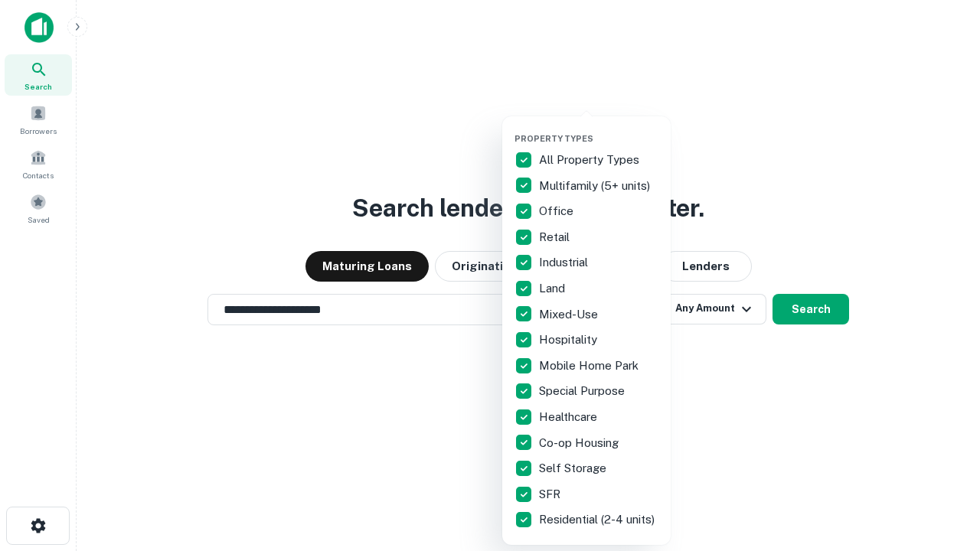 The width and height of the screenshot is (980, 551). What do you see at coordinates (598, 520) in the screenshot?
I see `p: Residential (2-4 units)` at bounding box center [598, 520].